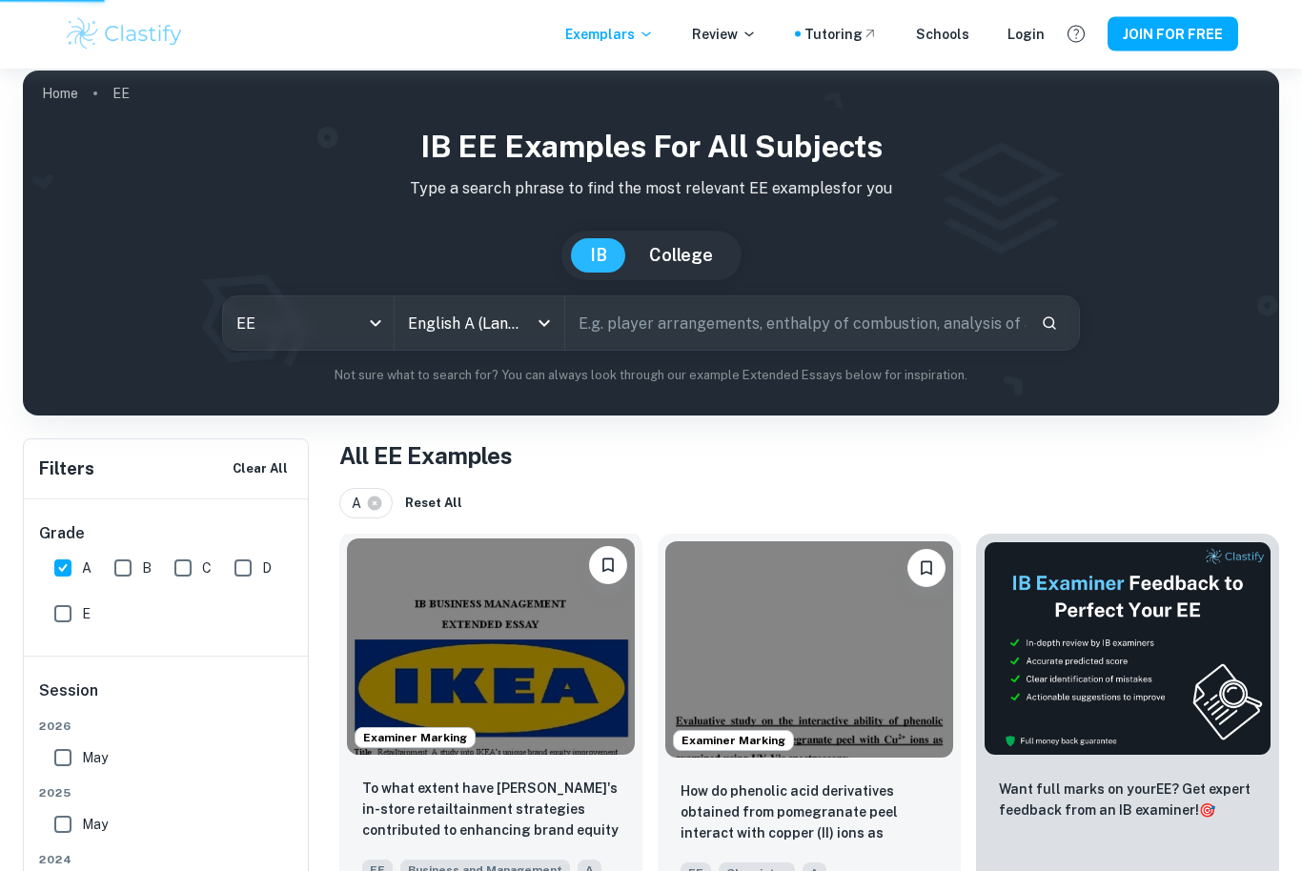  What do you see at coordinates (598, 256) in the screenshot?
I see `button: IB` at bounding box center [598, 256].